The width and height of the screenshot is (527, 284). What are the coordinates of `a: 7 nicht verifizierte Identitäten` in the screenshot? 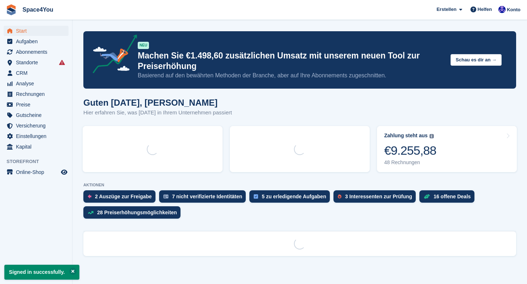 It's located at (205, 198).